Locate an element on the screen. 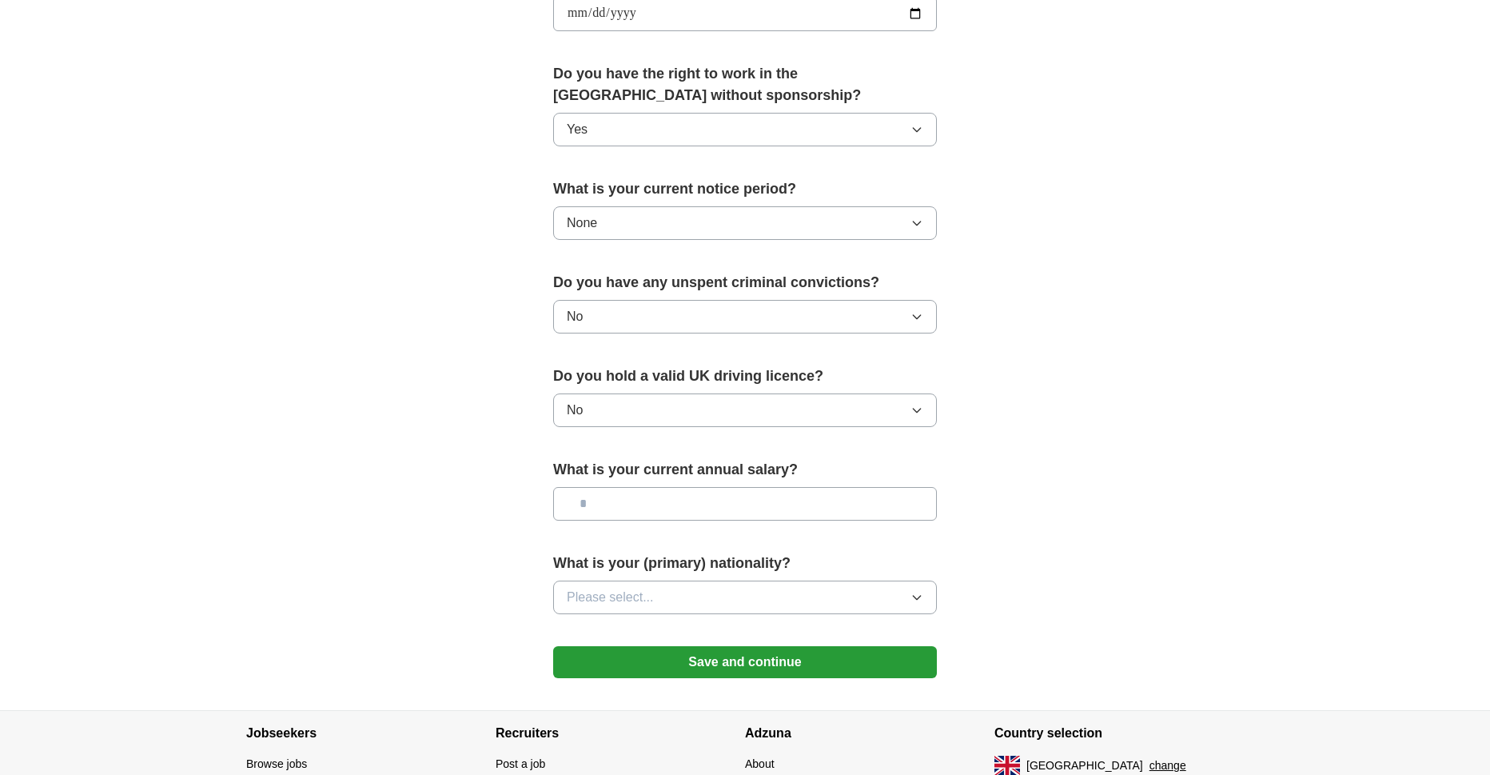  span: Please select... is located at coordinates (610, 597).